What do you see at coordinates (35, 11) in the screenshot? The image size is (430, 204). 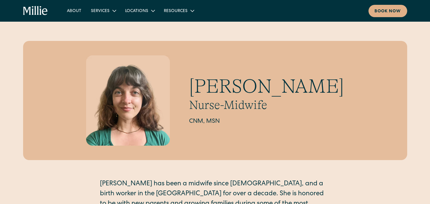 I see `a: home` at bounding box center [35, 11].